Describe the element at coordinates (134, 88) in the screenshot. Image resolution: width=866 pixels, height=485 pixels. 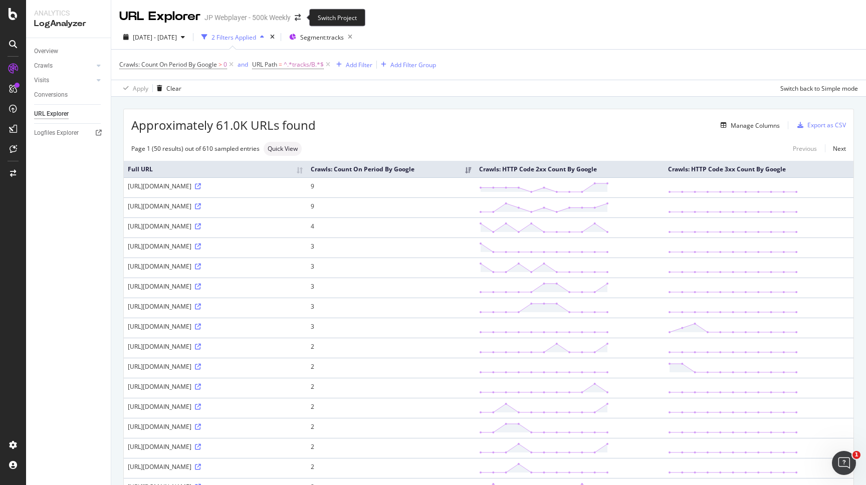
I see `button: Apply` at that location.